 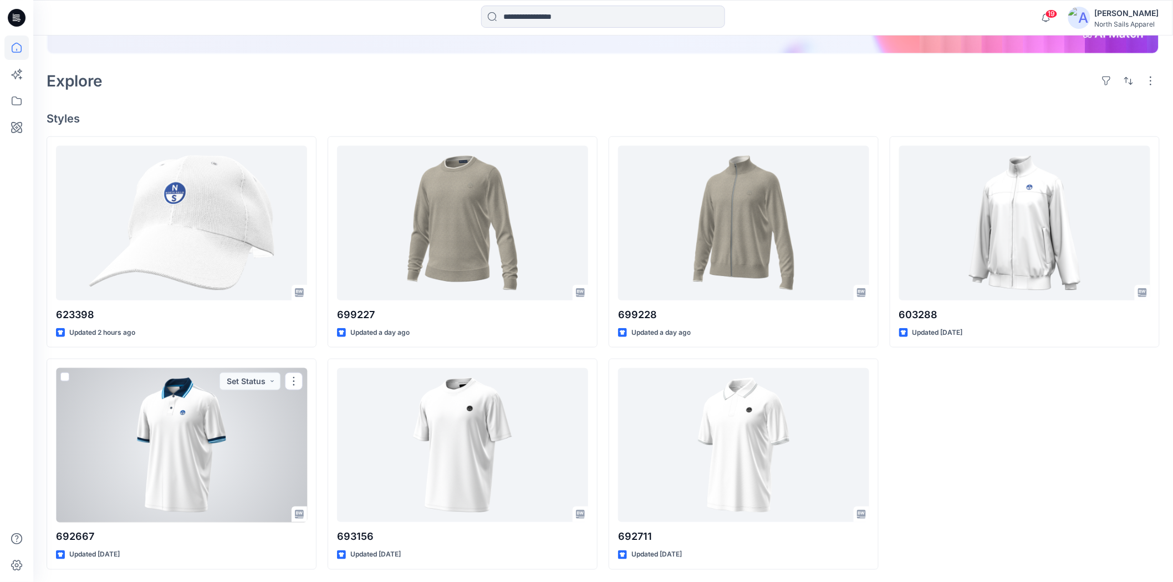 I want to click on div: North Sails Apparel, so click(x=1127, y=24).